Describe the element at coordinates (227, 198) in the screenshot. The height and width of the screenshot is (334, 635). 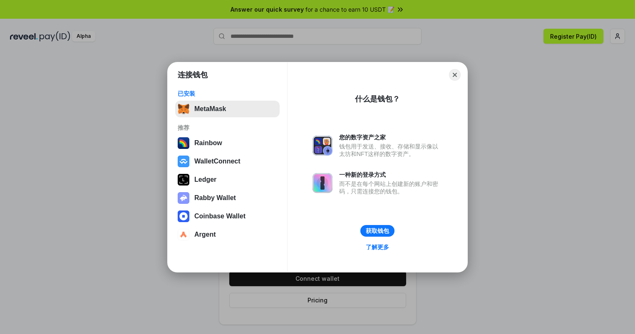
I see `button: Rabby Wallet` at that location.